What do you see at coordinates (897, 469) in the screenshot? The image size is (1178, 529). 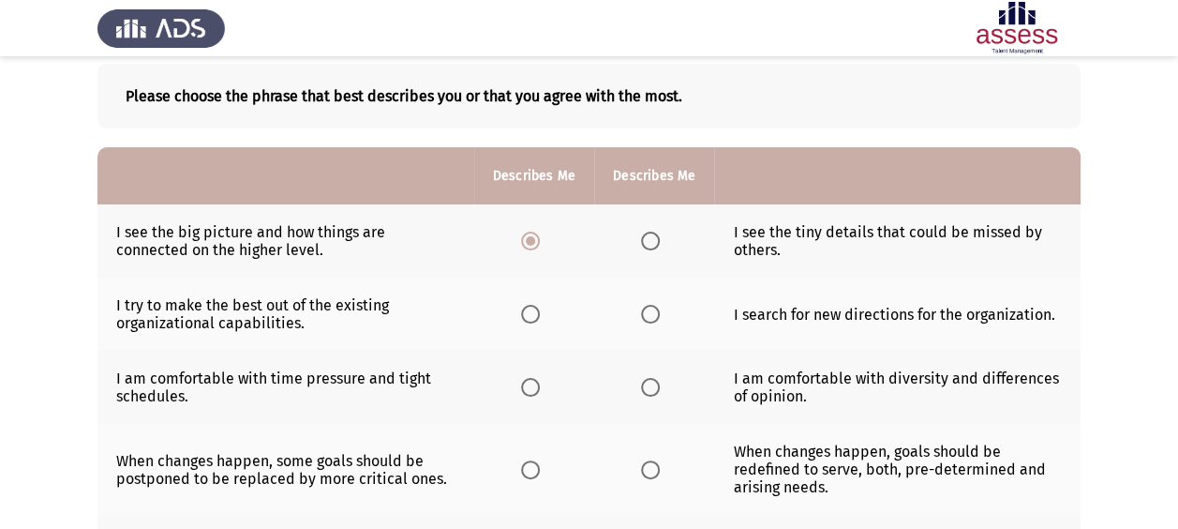 I see `td: When changes happen, goals should be redefined to serve, both, pre-determined and arising needs.` at bounding box center [897, 469].